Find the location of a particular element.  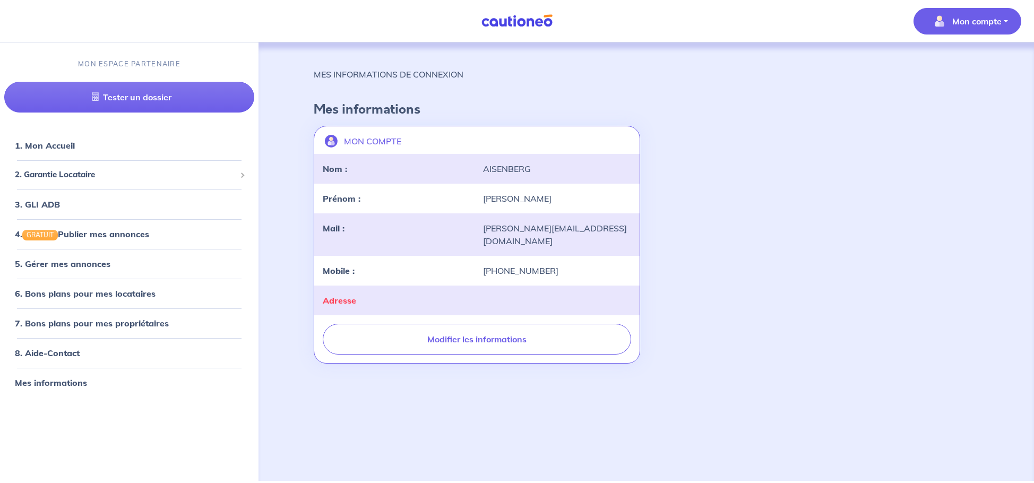

div: 8. Aide-Contact is located at coordinates (129, 353).